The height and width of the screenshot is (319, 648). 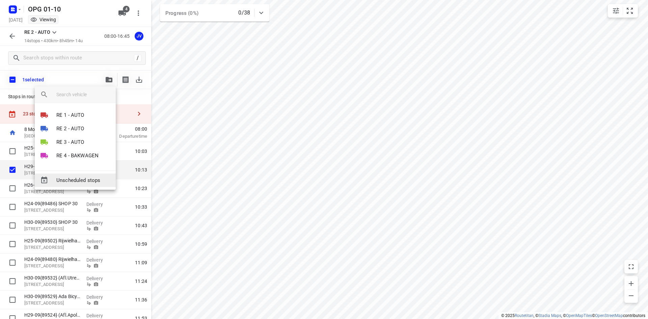 I want to click on li: RE 3 - AUTO, so click(x=75, y=142).